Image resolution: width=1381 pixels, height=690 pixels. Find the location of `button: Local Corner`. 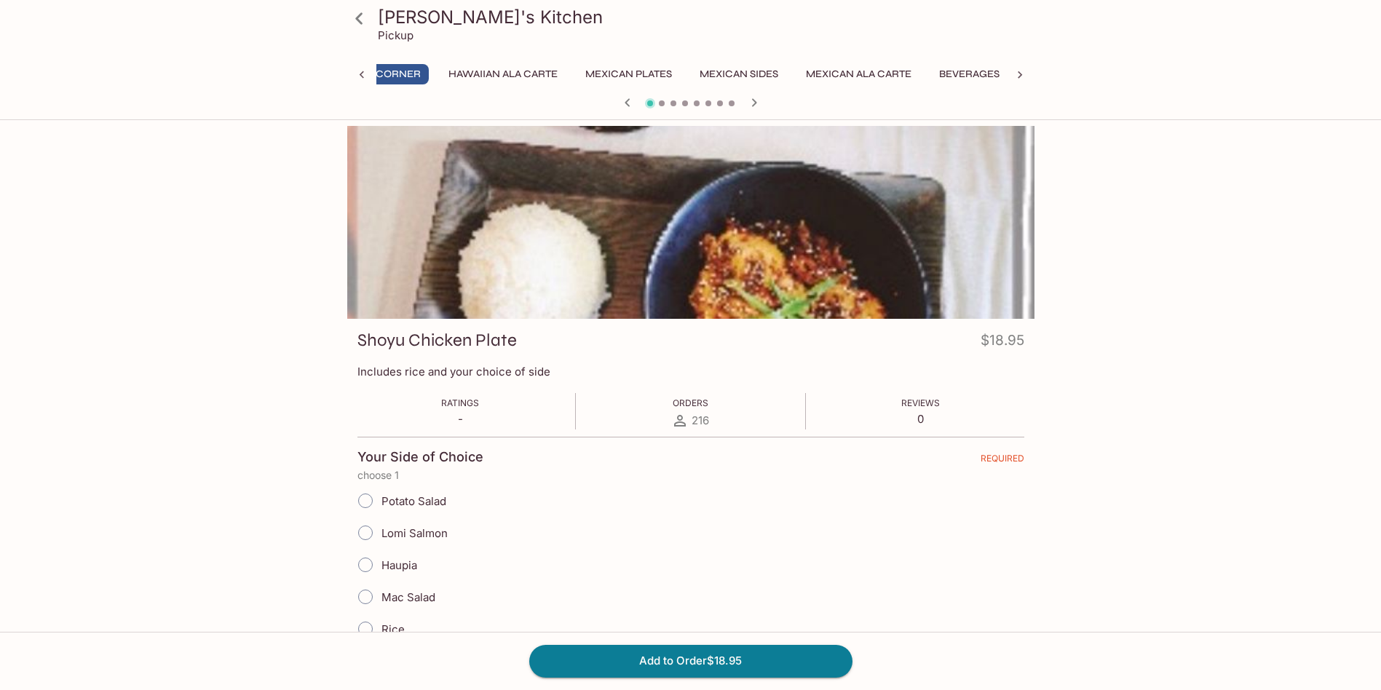

button: Local Corner is located at coordinates (380, 74).